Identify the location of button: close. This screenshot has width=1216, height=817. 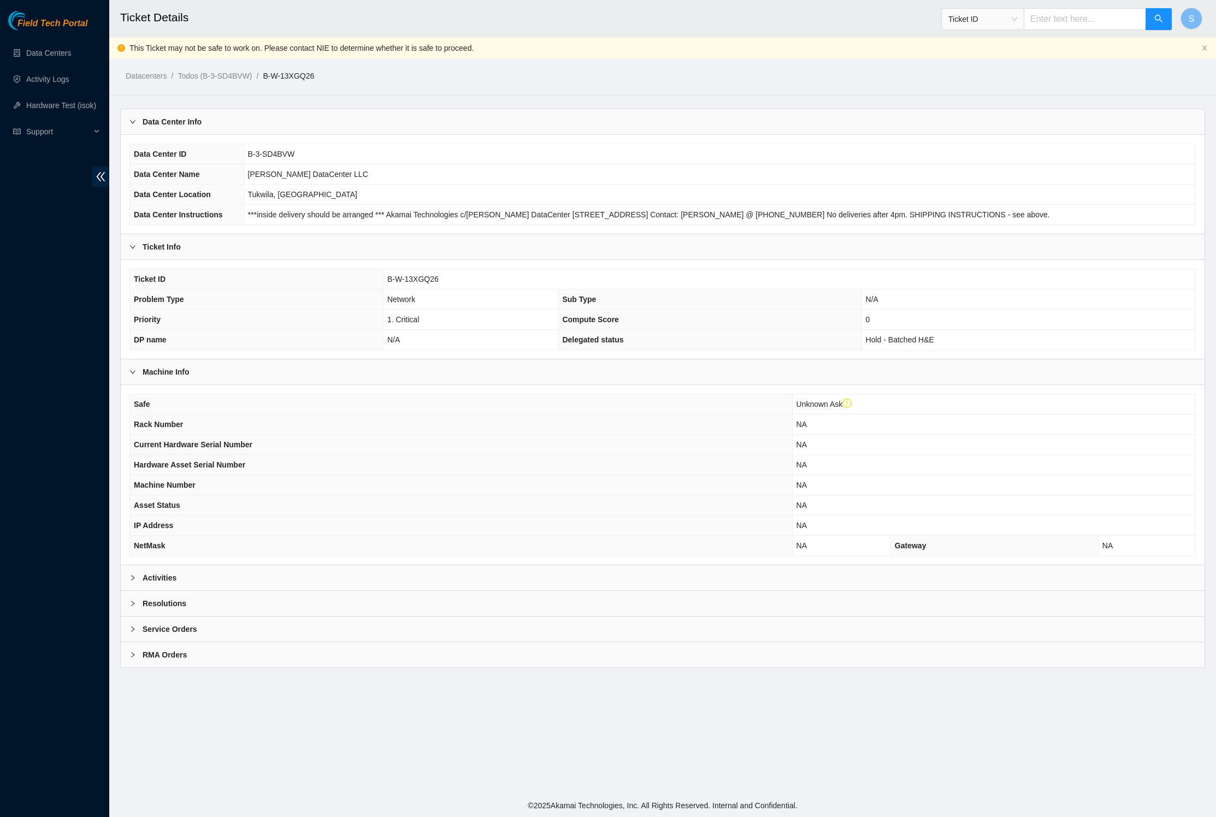
(1205, 48).